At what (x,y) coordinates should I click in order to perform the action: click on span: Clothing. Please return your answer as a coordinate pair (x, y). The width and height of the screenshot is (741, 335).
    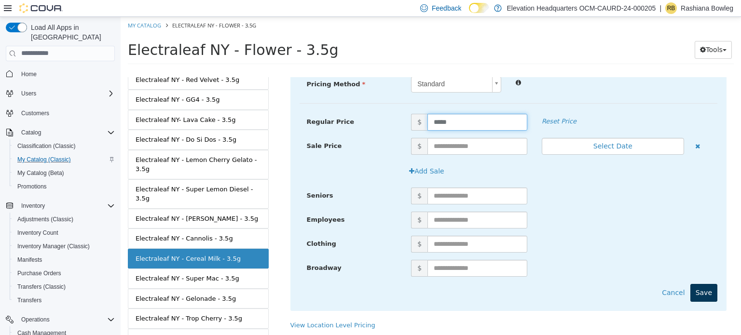
    Looking at the image, I should click on (201, 227).